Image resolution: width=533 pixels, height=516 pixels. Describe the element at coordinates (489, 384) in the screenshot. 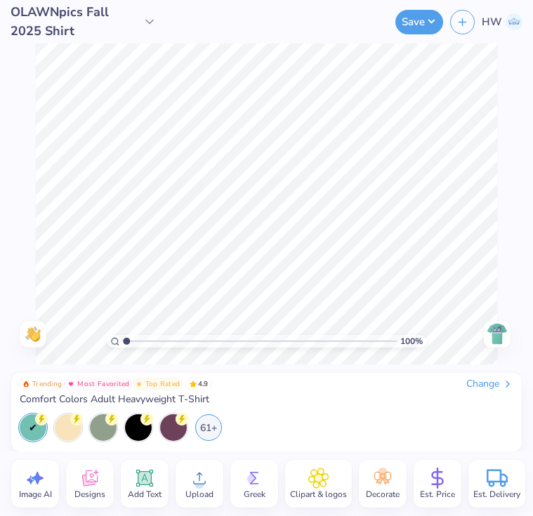

I see `div: Change` at that location.